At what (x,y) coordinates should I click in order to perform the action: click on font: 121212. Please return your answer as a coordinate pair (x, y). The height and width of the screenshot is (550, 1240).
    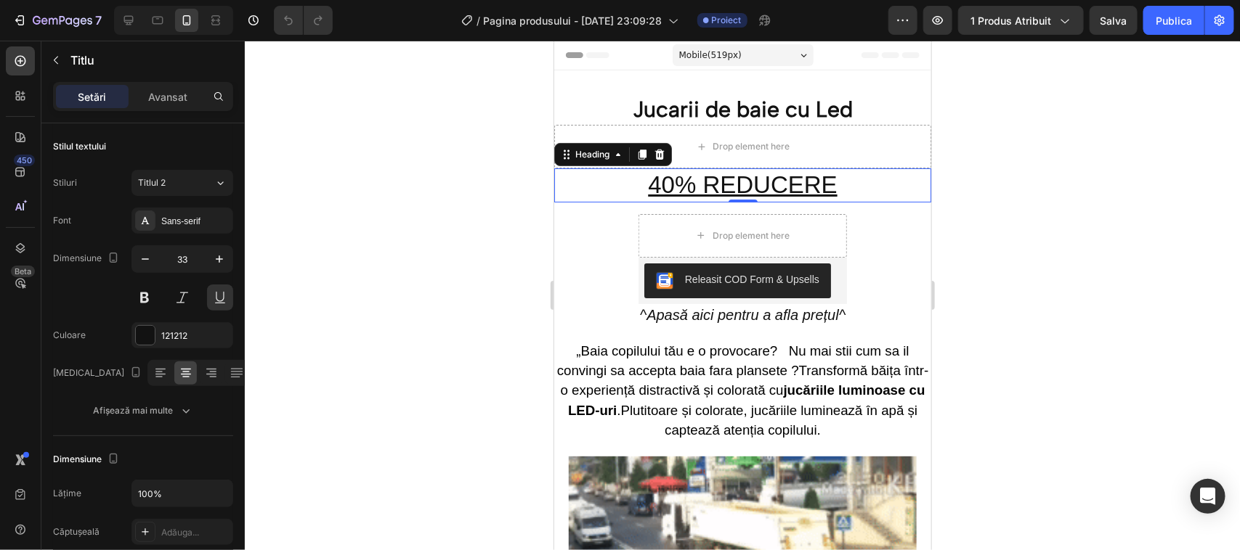
    Looking at the image, I should click on (174, 336).